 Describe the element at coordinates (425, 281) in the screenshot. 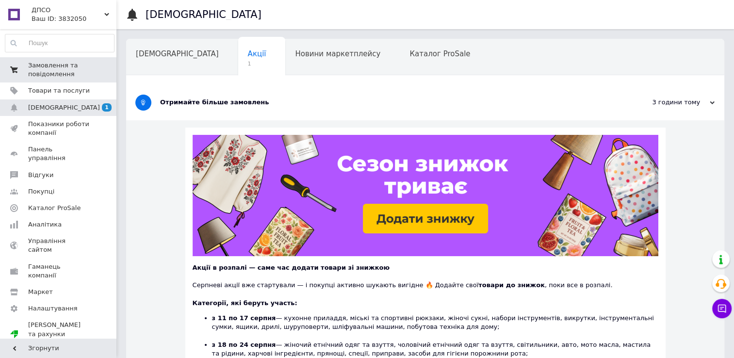

I see `div: Серпневі акції вже стартували — і покупці активно шукають вигідне 🔥 Додайте свої , поки все в роз...` at that location.